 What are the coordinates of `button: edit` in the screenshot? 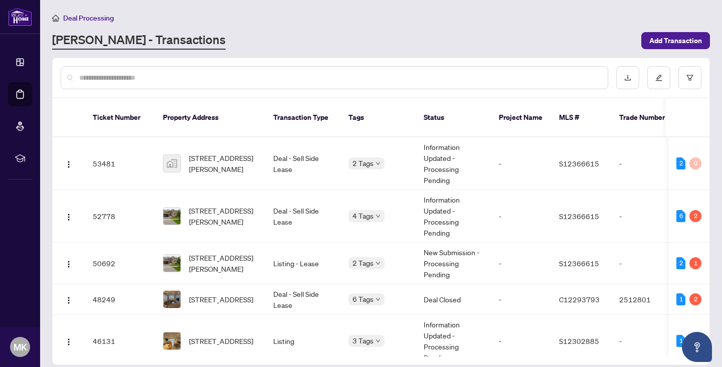 It's located at (658, 78).